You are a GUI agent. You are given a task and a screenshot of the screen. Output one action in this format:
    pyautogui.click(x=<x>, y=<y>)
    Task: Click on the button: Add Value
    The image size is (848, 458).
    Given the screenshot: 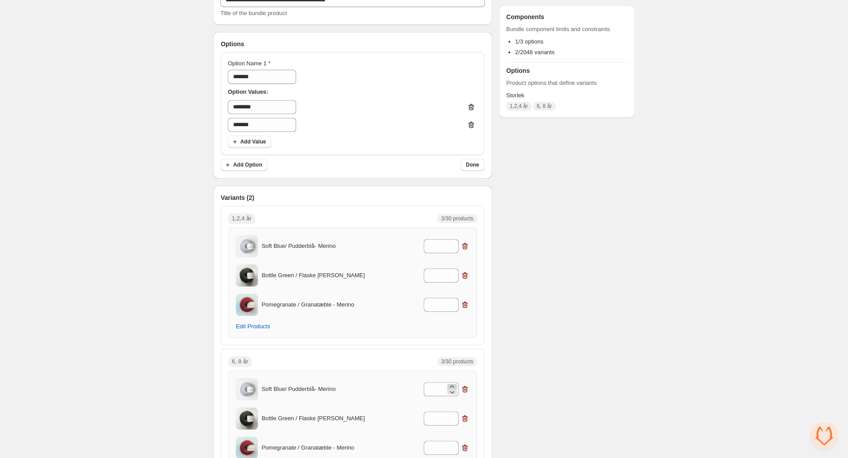 What is the action you would take?
    pyautogui.click(x=250, y=142)
    